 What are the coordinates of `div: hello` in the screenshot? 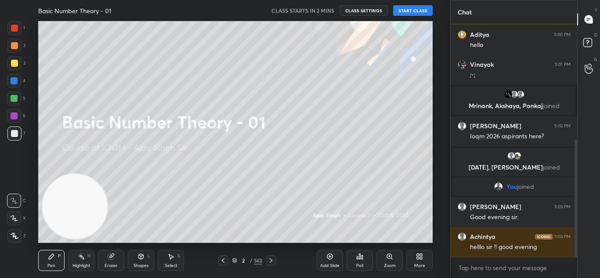 It's located at (520, 45).